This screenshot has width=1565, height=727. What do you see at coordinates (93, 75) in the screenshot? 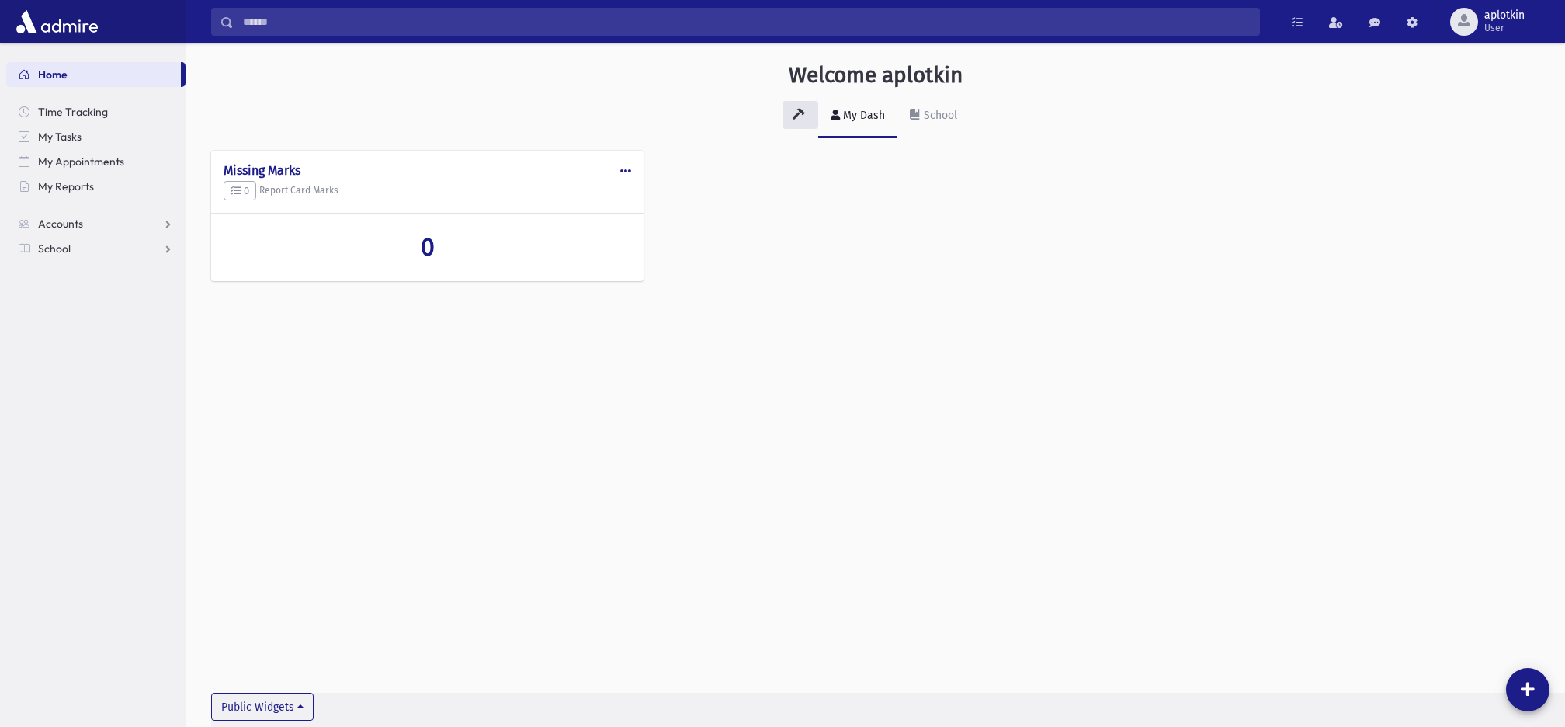
I see `a: Home` at bounding box center [93, 75].